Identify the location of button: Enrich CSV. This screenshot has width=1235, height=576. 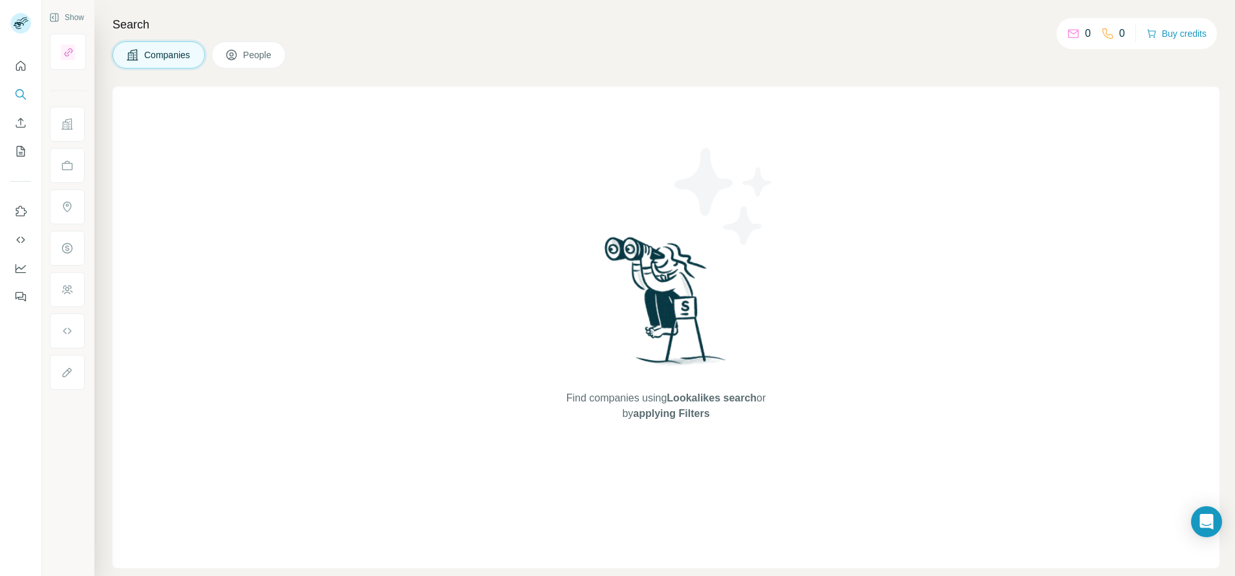
(21, 123).